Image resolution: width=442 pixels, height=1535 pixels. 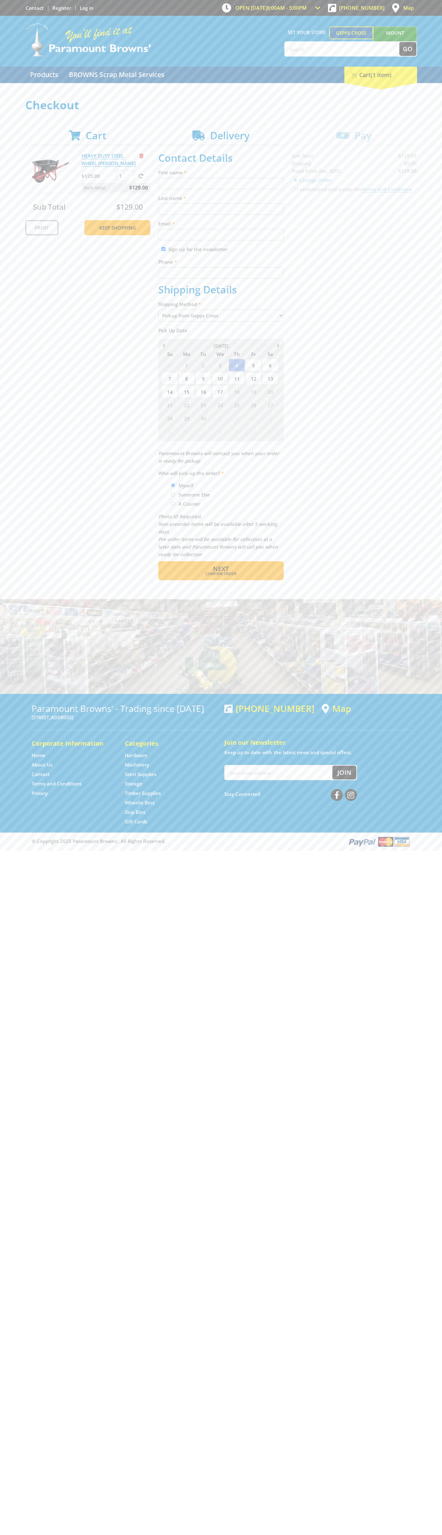 I want to click on p: Item total:, so click(x=116, y=188).